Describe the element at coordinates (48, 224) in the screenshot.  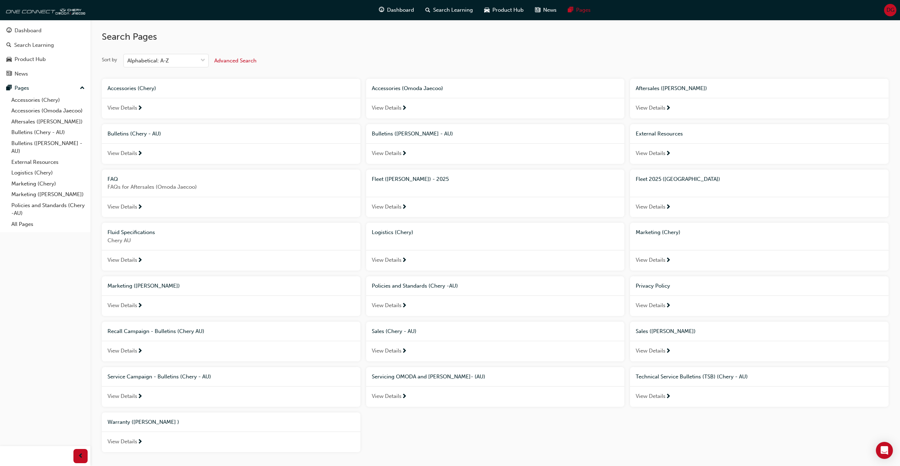
I see `a: All Pages` at that location.